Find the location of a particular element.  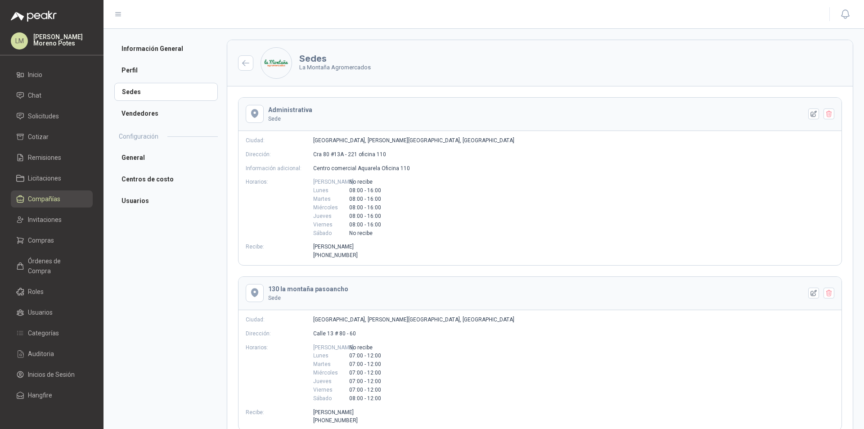

p: Cra 80 #13A - 221 oficina 110 is located at coordinates (350, 154).